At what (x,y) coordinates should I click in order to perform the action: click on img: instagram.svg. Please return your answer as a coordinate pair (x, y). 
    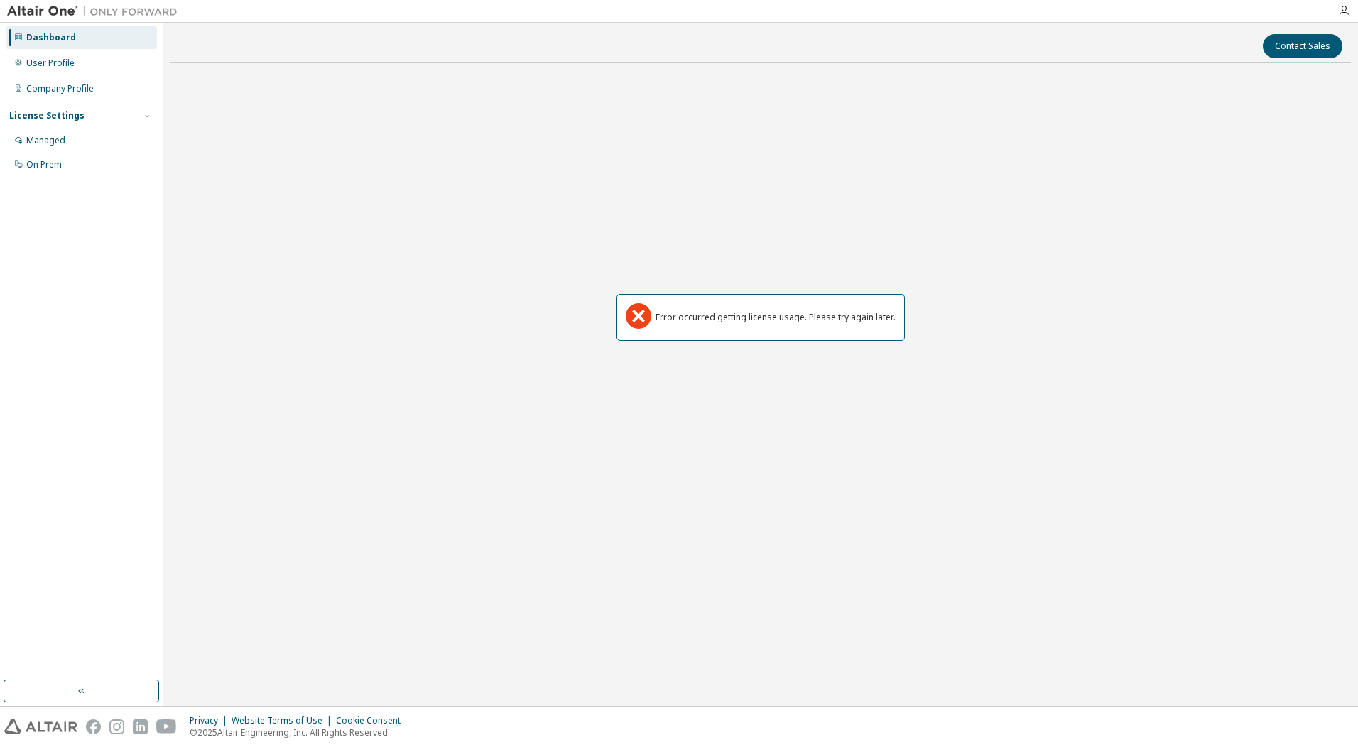
    Looking at the image, I should click on (116, 727).